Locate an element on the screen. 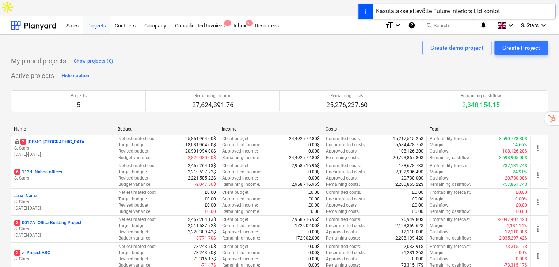  div: Company is located at coordinates (155, 25).